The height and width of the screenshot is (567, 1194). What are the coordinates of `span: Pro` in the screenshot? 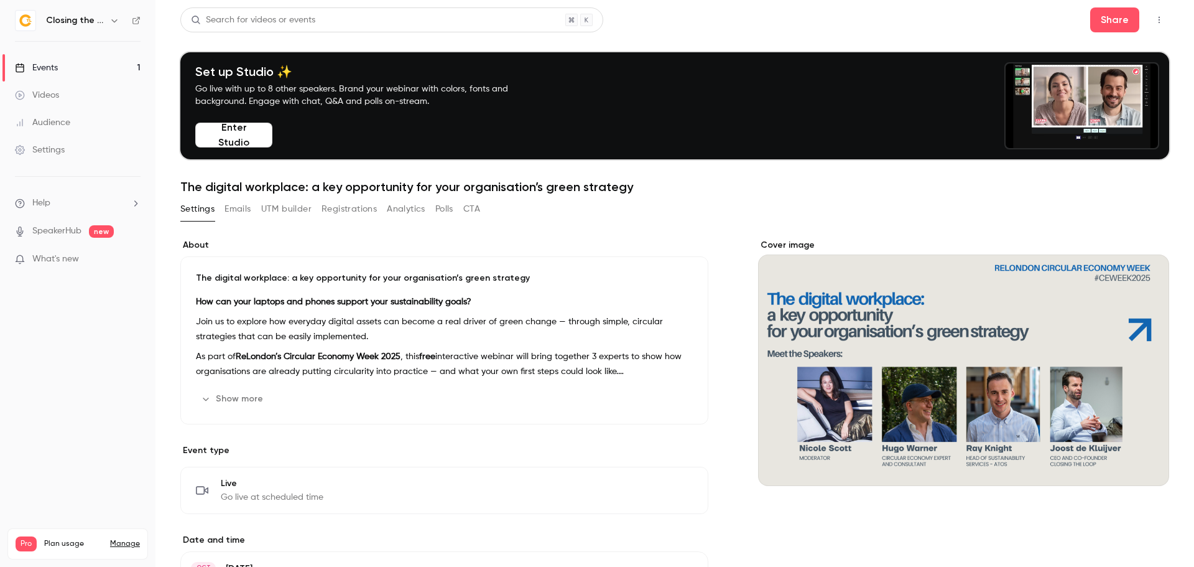 It's located at (26, 544).